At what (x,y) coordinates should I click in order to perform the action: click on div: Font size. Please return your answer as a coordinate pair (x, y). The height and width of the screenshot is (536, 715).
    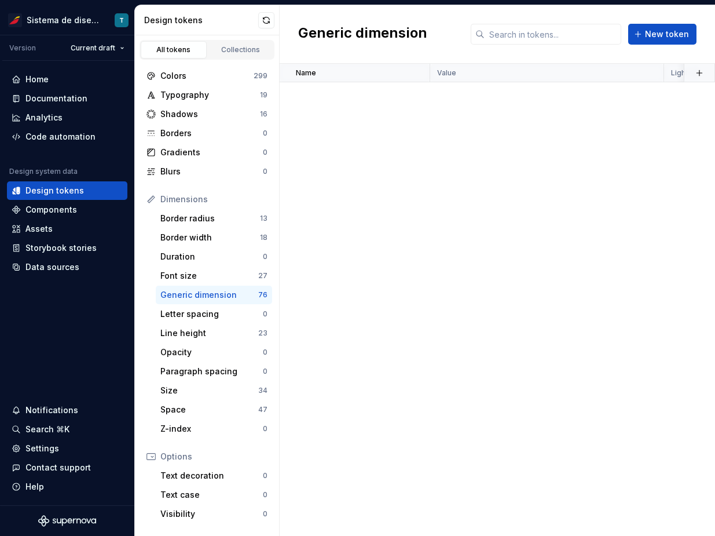
    Looking at the image, I should click on (209, 276).